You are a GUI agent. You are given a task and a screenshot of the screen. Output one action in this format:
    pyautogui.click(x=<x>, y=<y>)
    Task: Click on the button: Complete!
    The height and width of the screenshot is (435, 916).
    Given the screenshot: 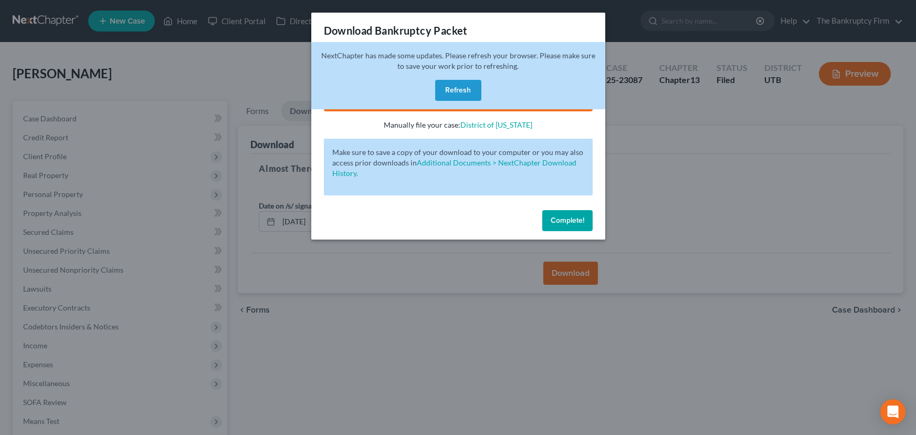 What is the action you would take?
    pyautogui.click(x=567, y=220)
    